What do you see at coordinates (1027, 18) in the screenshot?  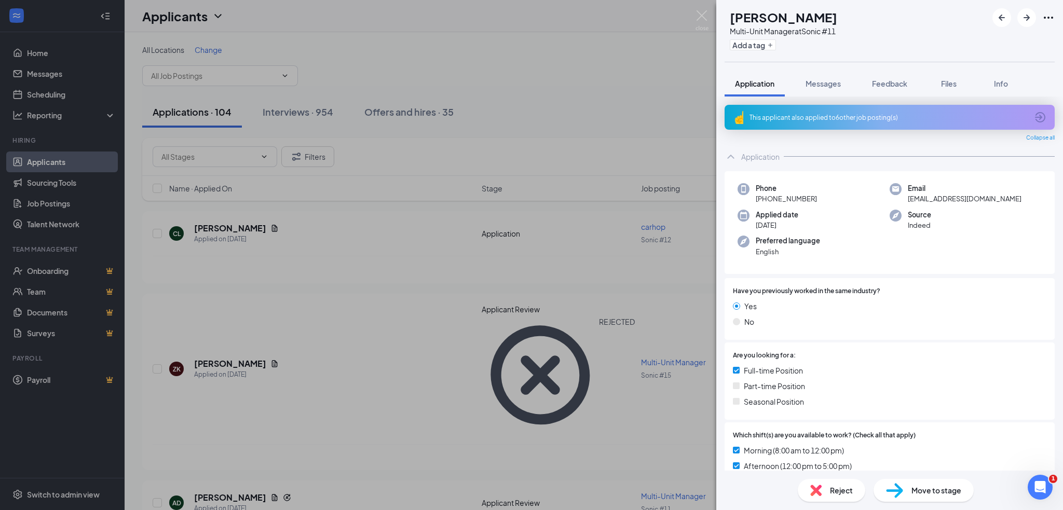 I see `svg: ArrowRight` at bounding box center [1027, 18].